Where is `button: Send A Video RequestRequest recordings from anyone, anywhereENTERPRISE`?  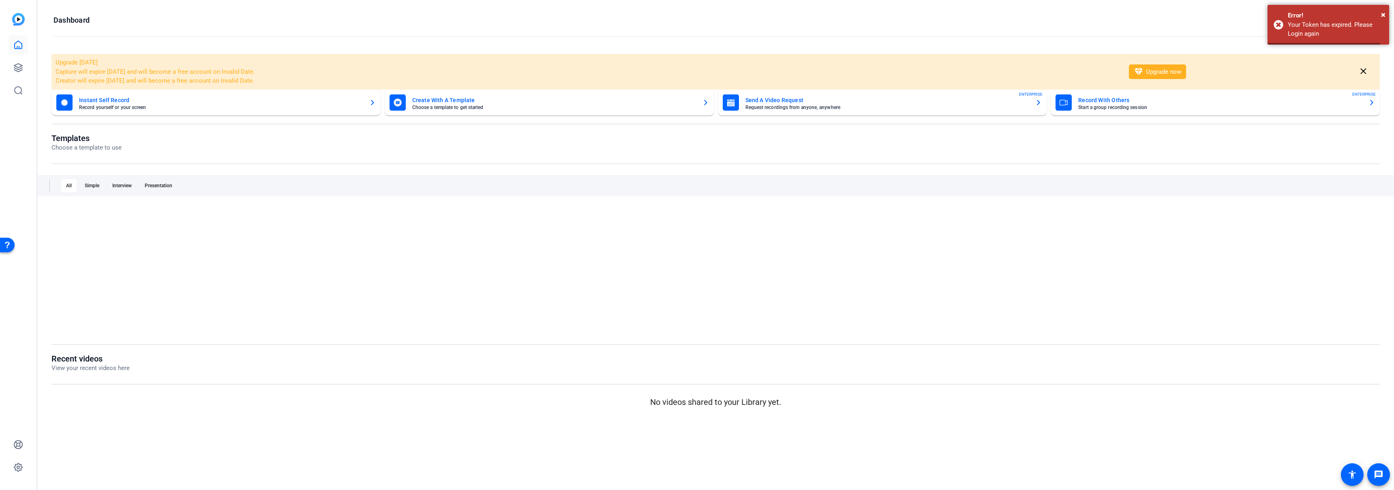 button: Send A Video RequestRequest recordings from anyone, anywhereENTERPRISE is located at coordinates (883, 103).